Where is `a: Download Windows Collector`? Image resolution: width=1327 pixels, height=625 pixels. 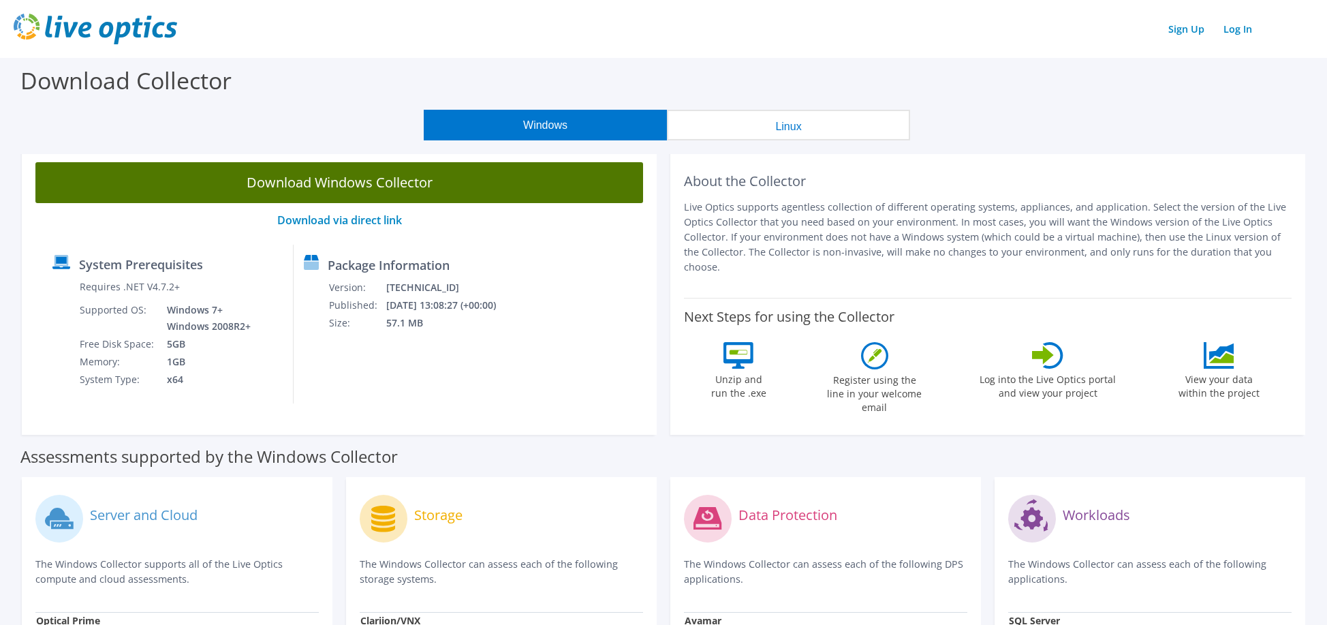
a: Download Windows Collector is located at coordinates (339, 183).